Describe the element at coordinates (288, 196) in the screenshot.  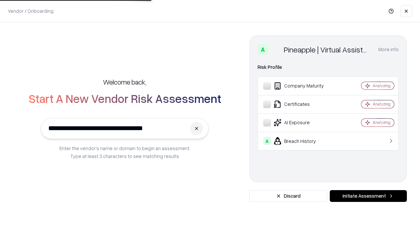
I see `button: Discard` at that location.